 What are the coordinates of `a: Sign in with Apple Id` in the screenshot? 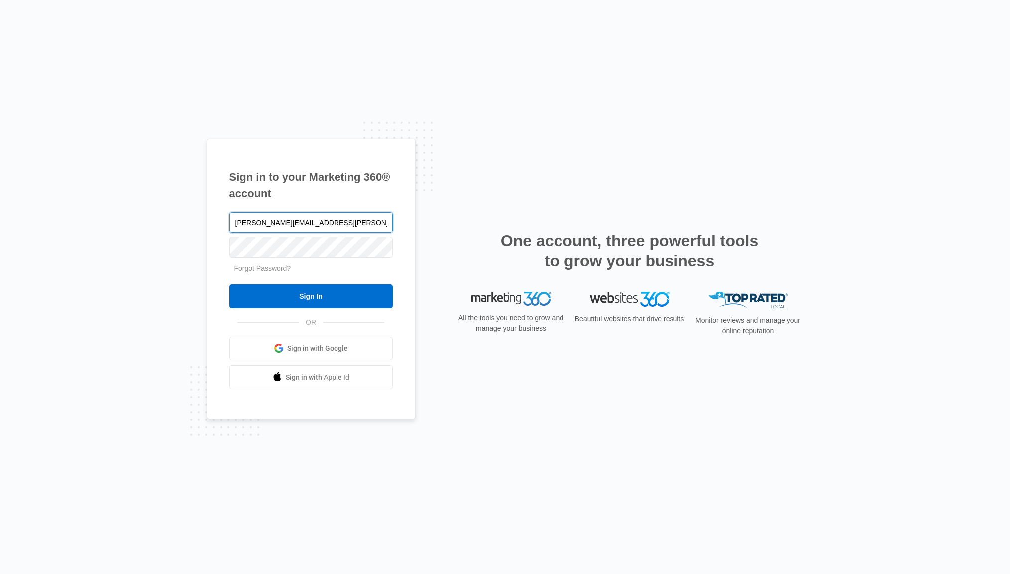 It's located at (311, 377).